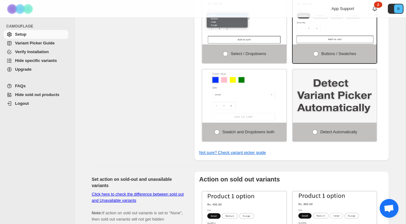  Describe the element at coordinates (36, 43) in the screenshot. I see `a: Variant Picker Guide` at that location.